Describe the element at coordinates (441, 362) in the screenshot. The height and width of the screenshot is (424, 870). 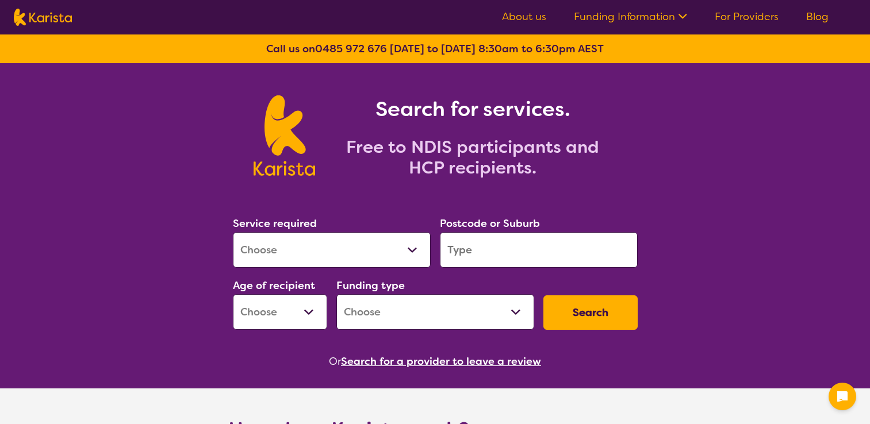
I see `button: Search for a provider to leave a review` at that location.